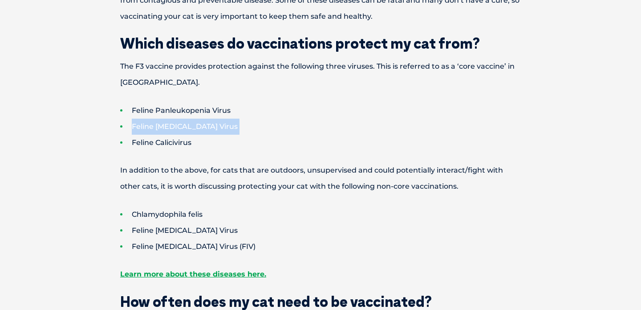  What do you see at coordinates (336, 143) in the screenshot?
I see `li: Feline Calicivirus` at bounding box center [336, 143].